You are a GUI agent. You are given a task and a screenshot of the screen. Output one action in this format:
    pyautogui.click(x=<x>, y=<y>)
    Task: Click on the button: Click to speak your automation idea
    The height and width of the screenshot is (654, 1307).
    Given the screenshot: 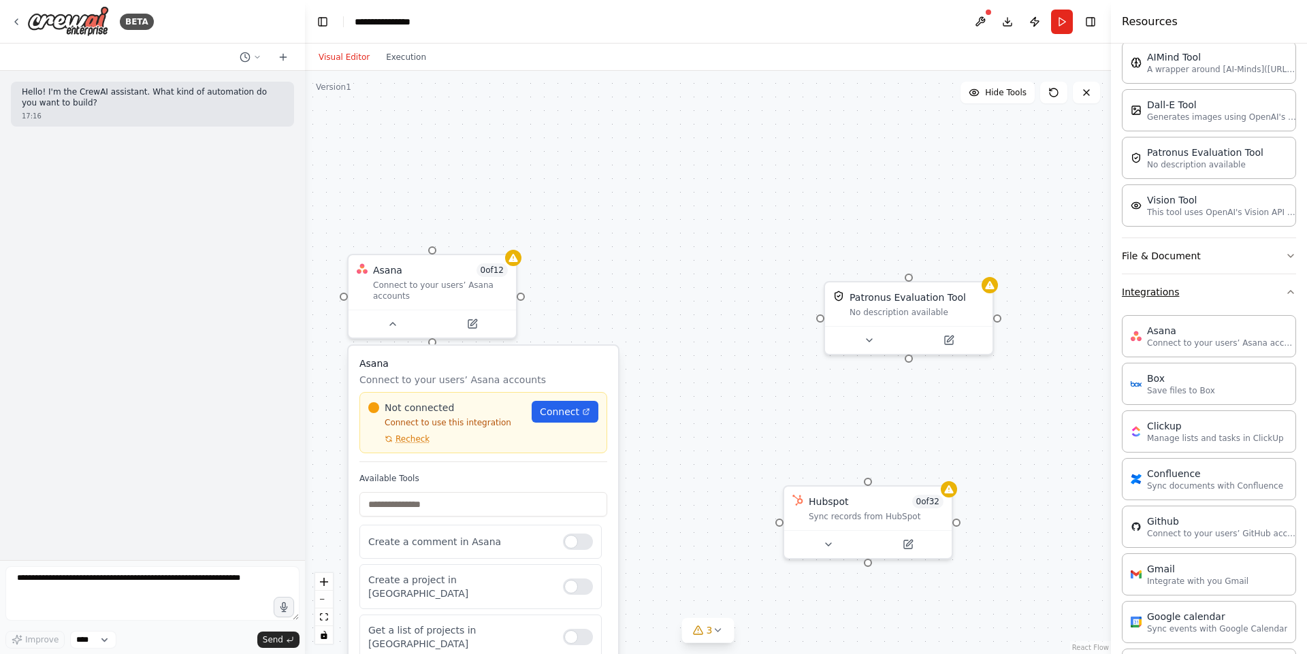 What is the action you would take?
    pyautogui.click(x=284, y=607)
    